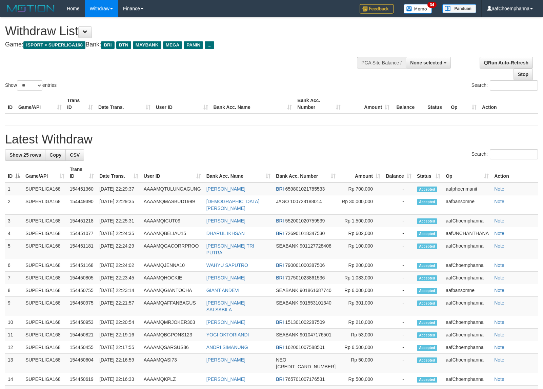 This screenshot has width=543, height=389. I want to click on th: Bank Acc. Number, so click(319, 104).